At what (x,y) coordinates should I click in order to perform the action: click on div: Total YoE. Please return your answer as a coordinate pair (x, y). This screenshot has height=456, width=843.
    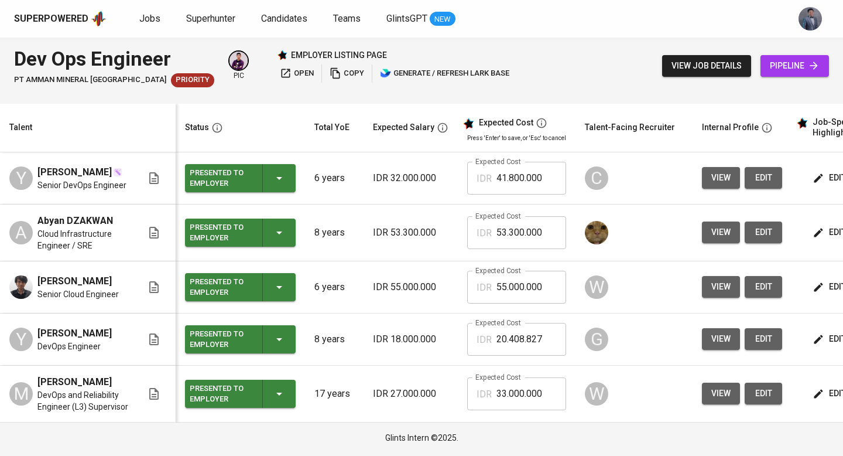
    Looking at the image, I should click on (332, 127).